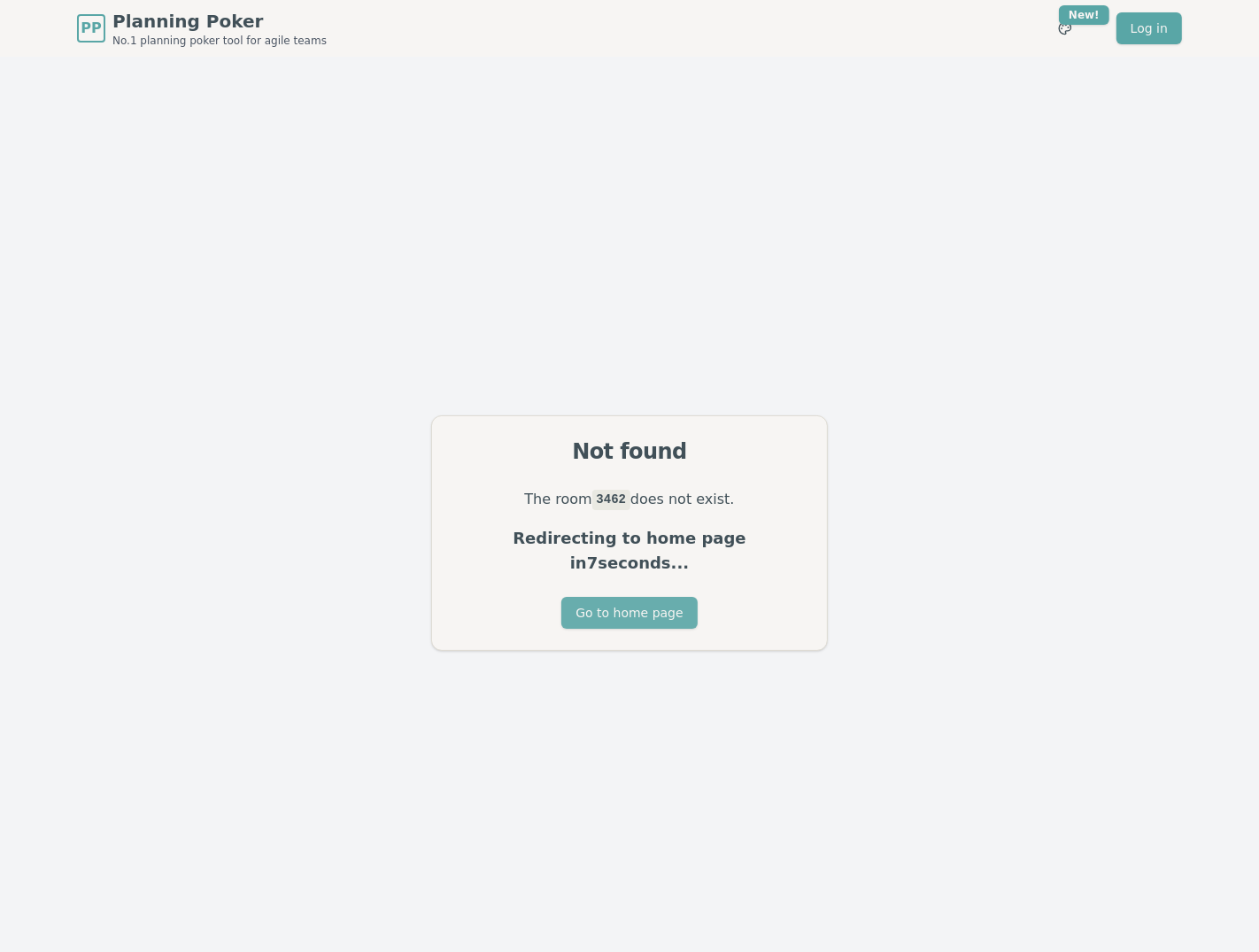 The image size is (1259, 952). I want to click on code: 3462, so click(610, 499).